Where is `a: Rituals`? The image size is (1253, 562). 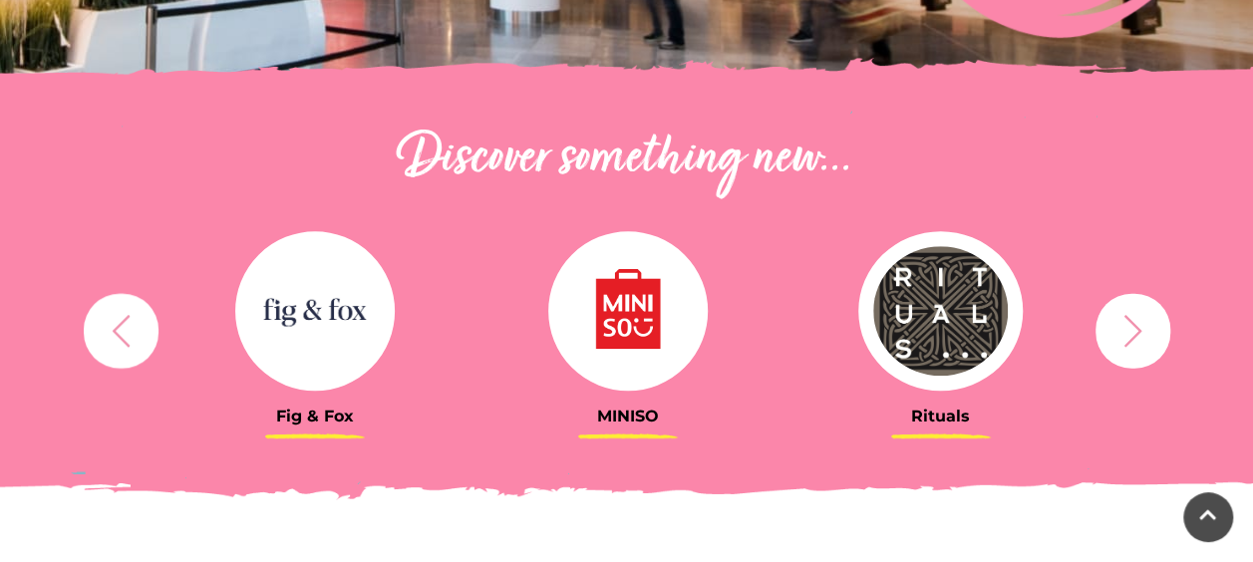 a: Rituals is located at coordinates (941, 328).